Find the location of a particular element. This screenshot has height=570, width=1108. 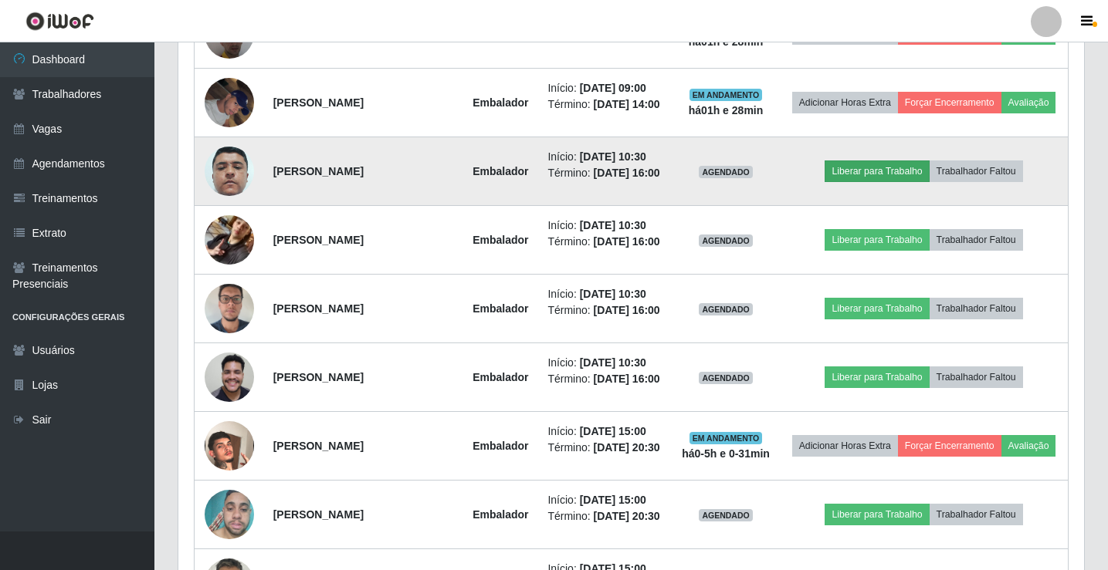

img: 1750720776565.jpeg is located at coordinates (229, 377).